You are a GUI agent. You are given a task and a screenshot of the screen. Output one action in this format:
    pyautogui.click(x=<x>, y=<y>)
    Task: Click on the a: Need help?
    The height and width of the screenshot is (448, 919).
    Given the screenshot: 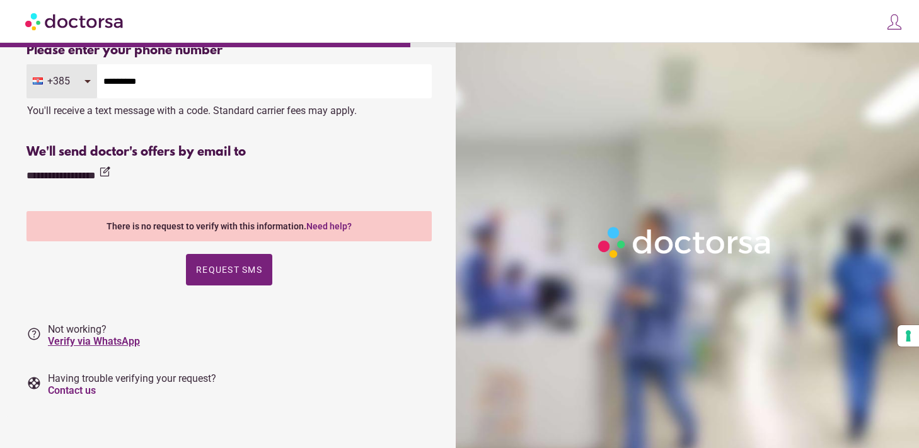 What is the action you would take?
    pyautogui.click(x=329, y=226)
    